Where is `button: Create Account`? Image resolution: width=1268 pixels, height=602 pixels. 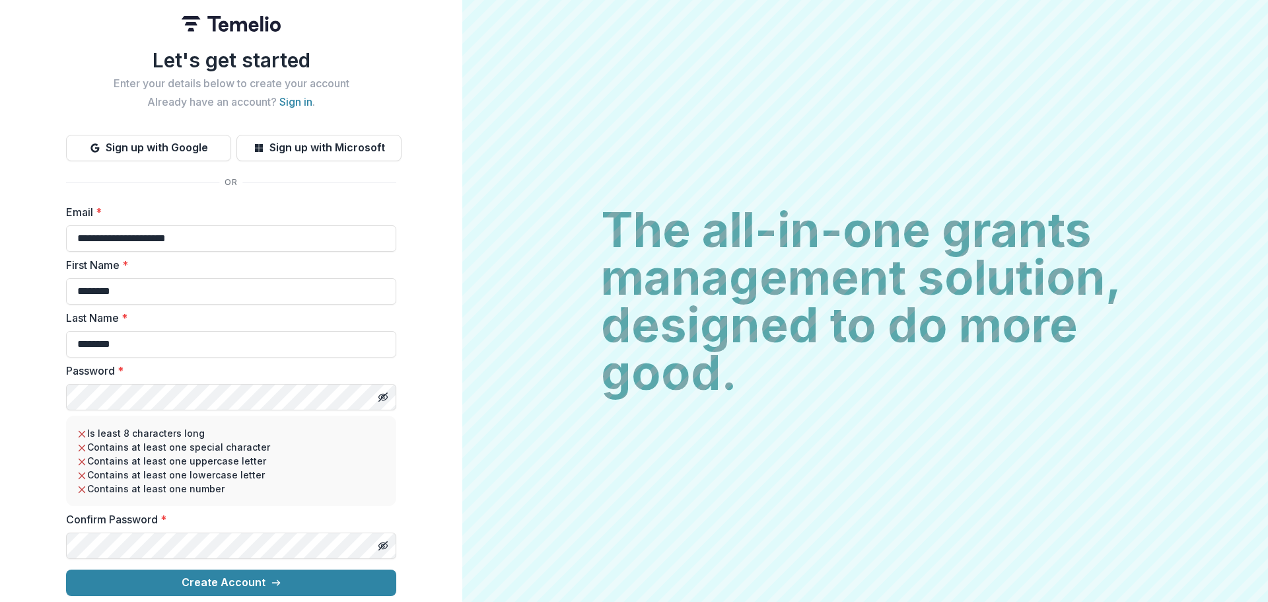 button: Create Account is located at coordinates (231, 582).